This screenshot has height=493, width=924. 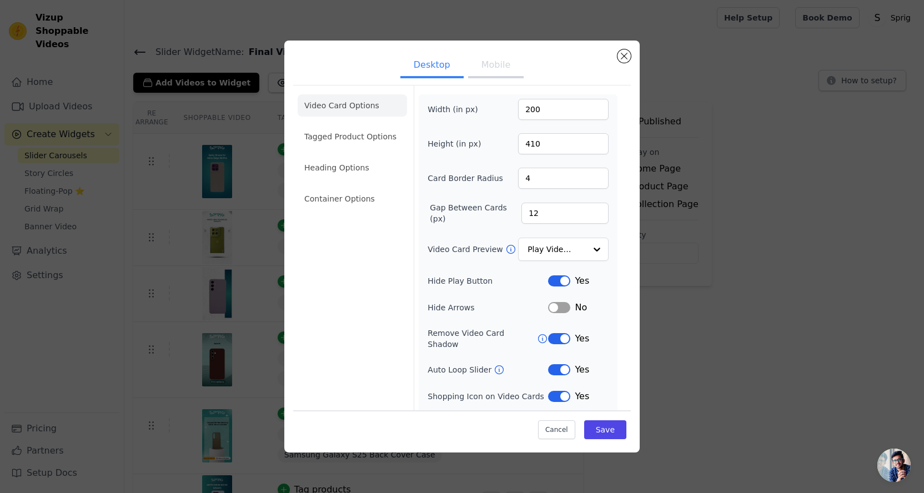 What do you see at coordinates (465, 178) in the screenshot?
I see `label: Card Border Radius` at bounding box center [465, 178].